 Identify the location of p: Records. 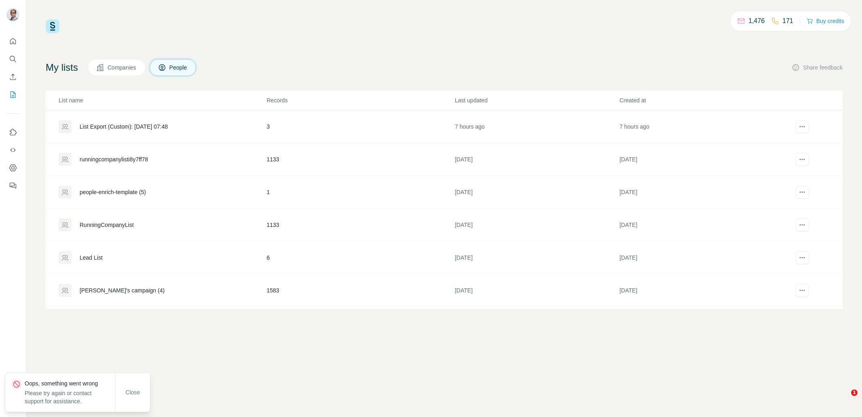
(361, 100).